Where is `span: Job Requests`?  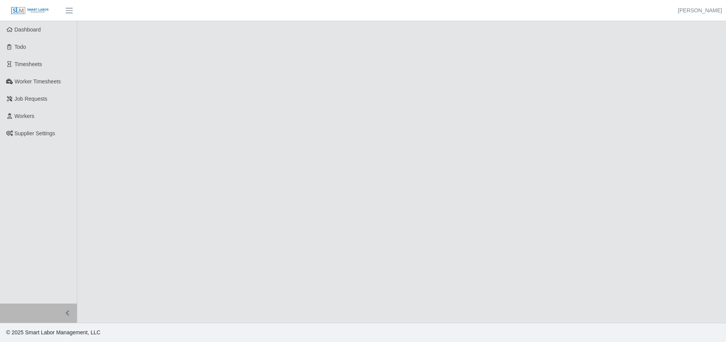 span: Job Requests is located at coordinates (31, 99).